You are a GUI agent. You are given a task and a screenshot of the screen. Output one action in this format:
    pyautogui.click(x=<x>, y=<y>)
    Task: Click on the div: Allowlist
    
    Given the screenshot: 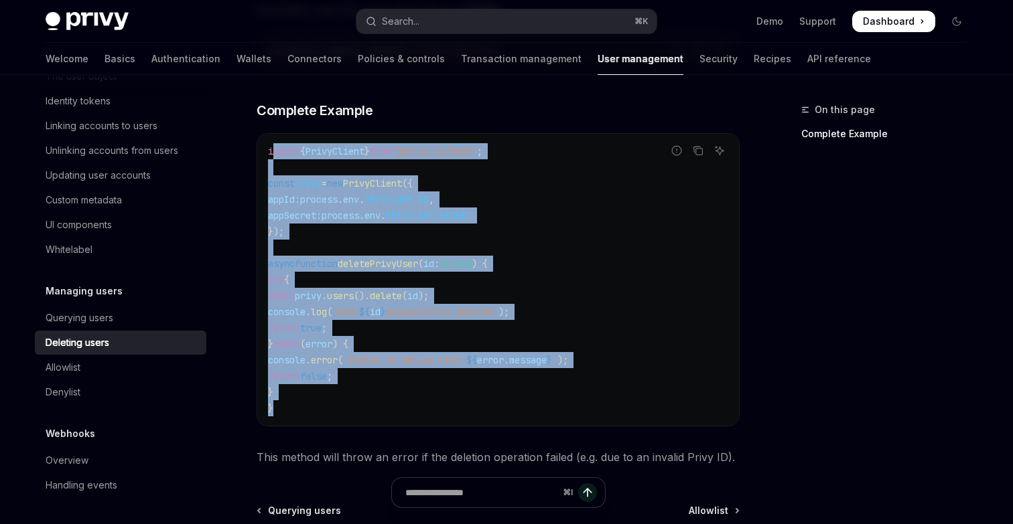 What is the action you would take?
    pyautogui.click(x=63, y=368)
    